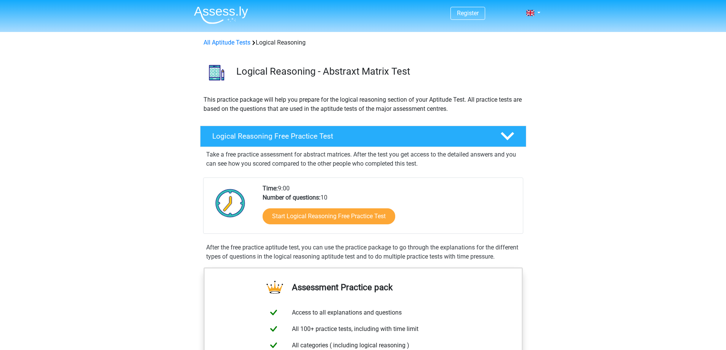  I want to click on a: Register, so click(467, 13).